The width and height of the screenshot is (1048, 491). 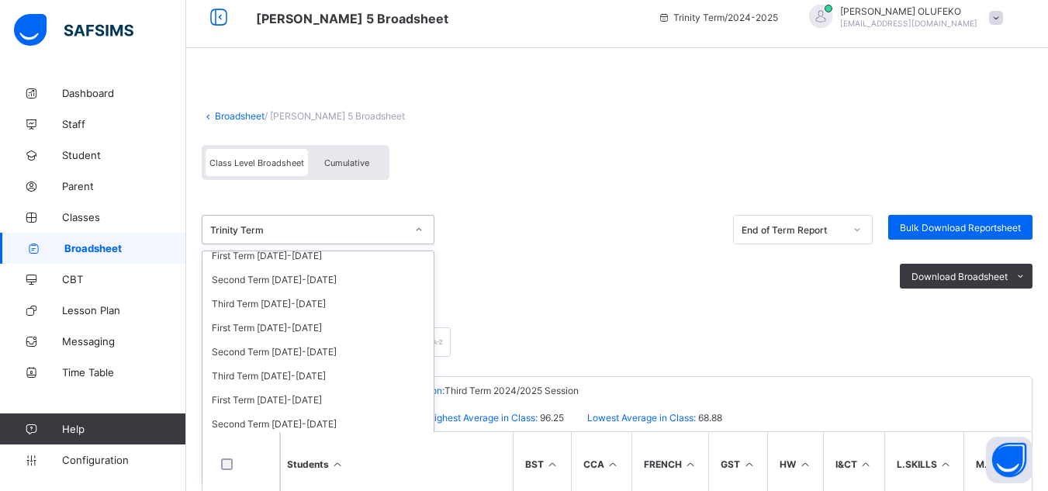 I want to click on span: Third Term 2024/2025 Session, so click(x=511, y=390).